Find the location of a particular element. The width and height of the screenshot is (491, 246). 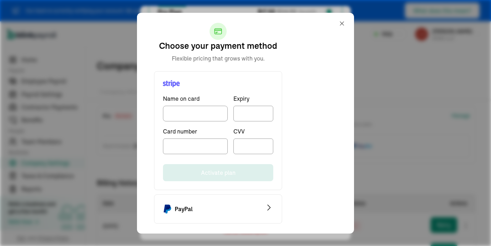

svg: Credit Card Icon is located at coordinates (218, 31).